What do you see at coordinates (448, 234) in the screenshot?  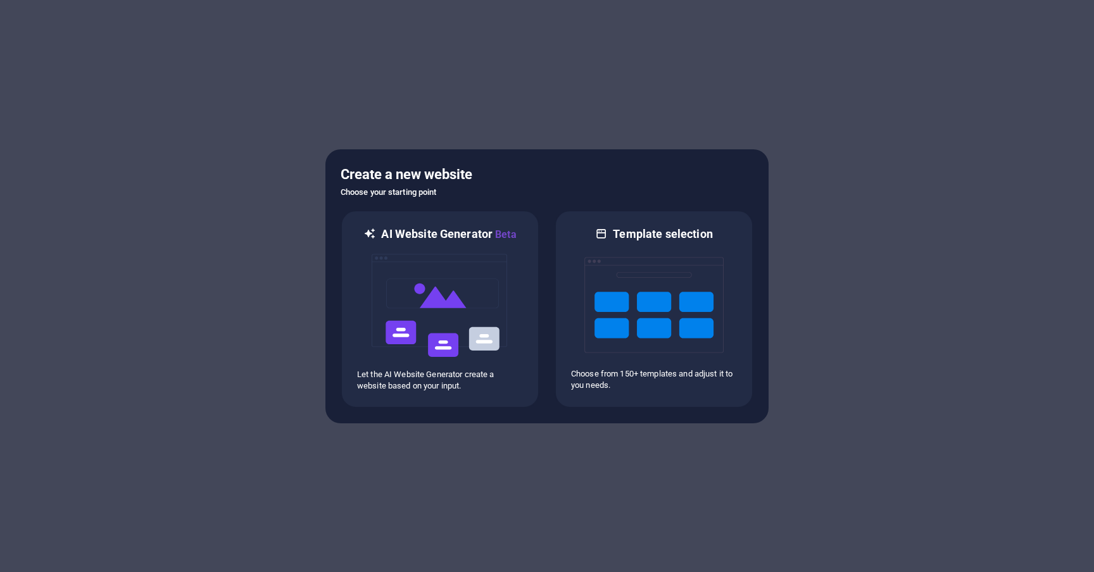 I see `h6: AI Website Generator` at bounding box center [448, 234].